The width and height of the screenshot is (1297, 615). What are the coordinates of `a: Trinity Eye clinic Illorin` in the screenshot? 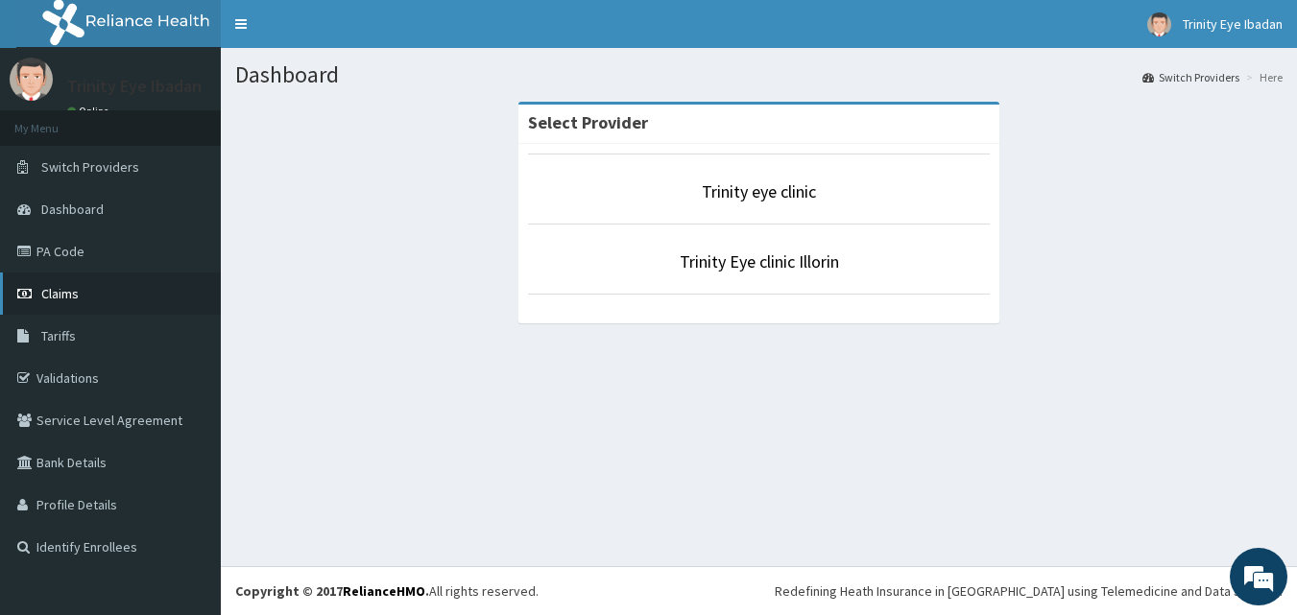 It's located at (759, 261).